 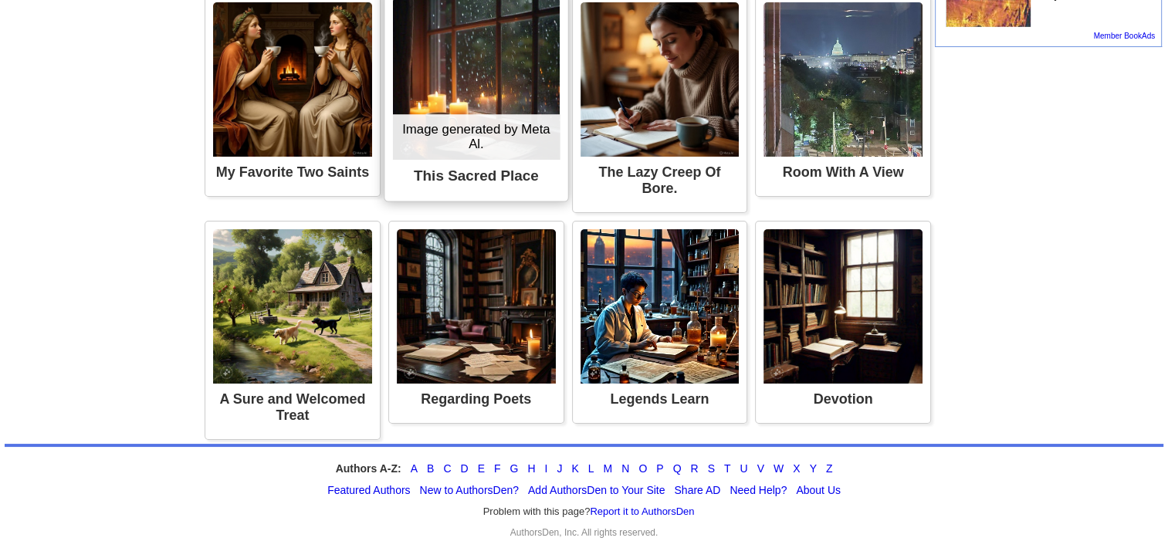 I want to click on a: I, so click(x=546, y=469).